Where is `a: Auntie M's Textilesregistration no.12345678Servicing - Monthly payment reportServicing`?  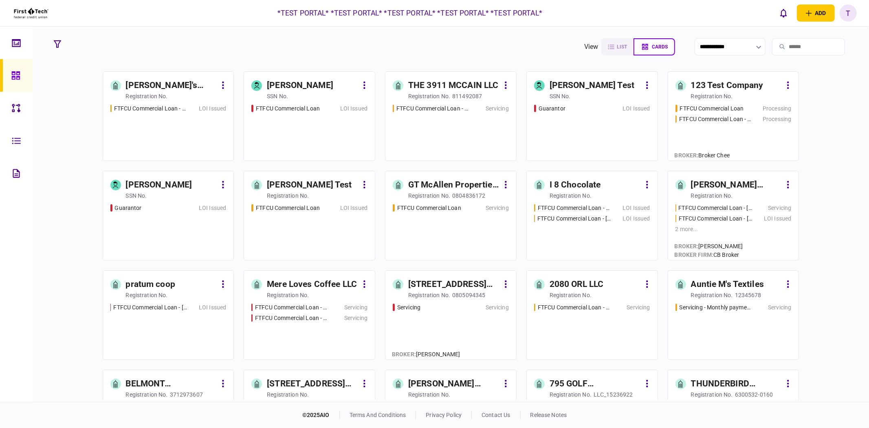 a: Auntie M's Textilesregistration no.12345678Servicing - Monthly payment reportServicing is located at coordinates (733, 315).